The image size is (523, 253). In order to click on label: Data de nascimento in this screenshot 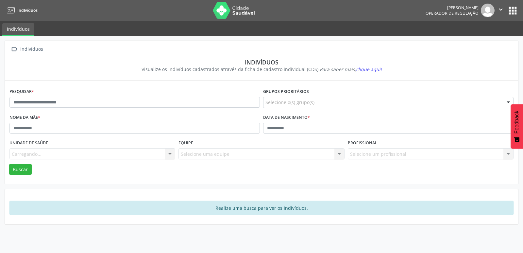, I will do `click(286, 117)`.